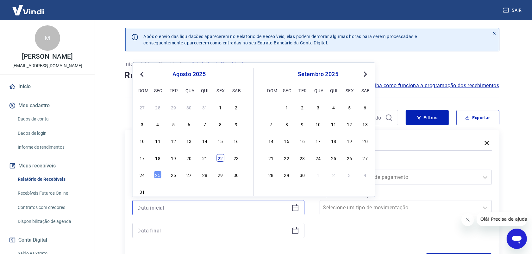  I want to click on span: Saiba como funciona a programação dos recebimentos, so click(434, 85).